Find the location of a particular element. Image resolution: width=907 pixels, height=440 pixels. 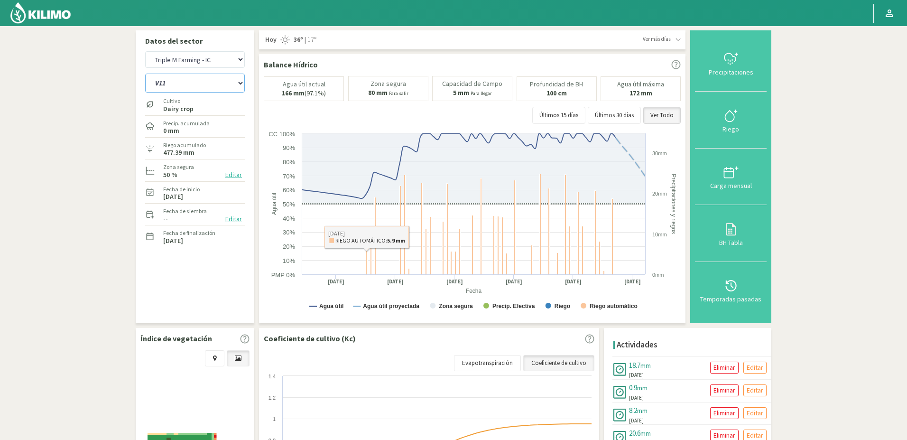

text: 70% is located at coordinates (289, 176).